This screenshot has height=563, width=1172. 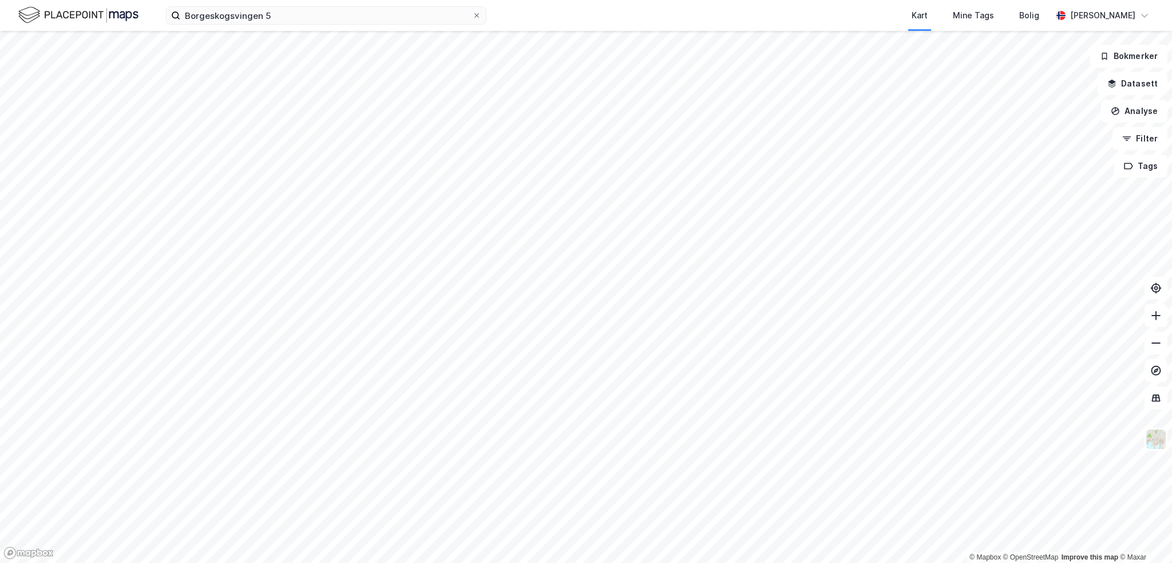 I want to click on button: Tags, so click(x=1141, y=166).